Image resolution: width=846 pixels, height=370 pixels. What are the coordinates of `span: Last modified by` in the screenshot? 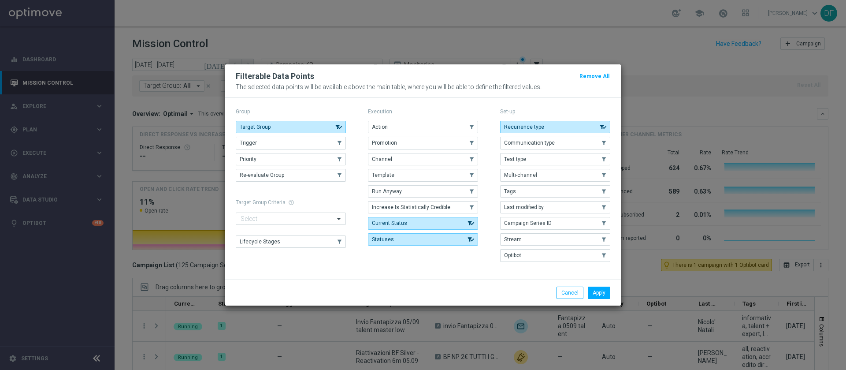 It's located at (524, 207).